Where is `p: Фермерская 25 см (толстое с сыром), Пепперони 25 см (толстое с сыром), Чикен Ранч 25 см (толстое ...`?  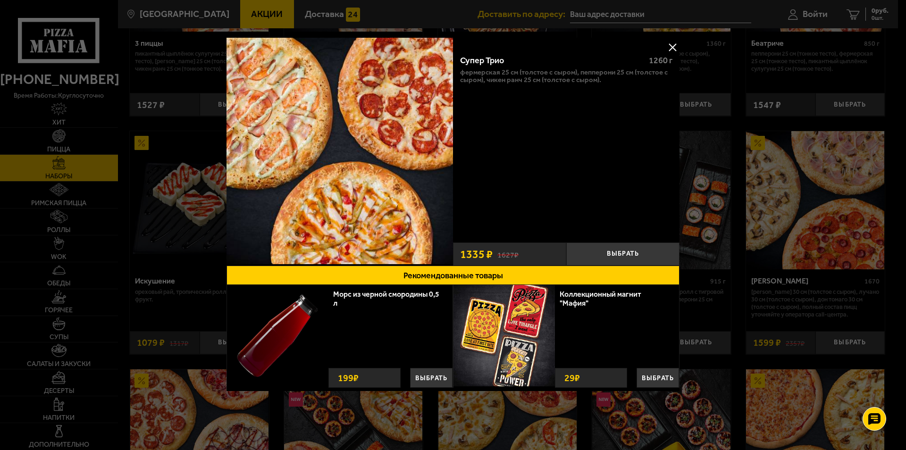
p: Фермерская 25 см (толстое с сыром), Пепперони 25 см (толстое с сыром), Чикен Ранч 25 см (толстое ... is located at coordinates (566, 76).